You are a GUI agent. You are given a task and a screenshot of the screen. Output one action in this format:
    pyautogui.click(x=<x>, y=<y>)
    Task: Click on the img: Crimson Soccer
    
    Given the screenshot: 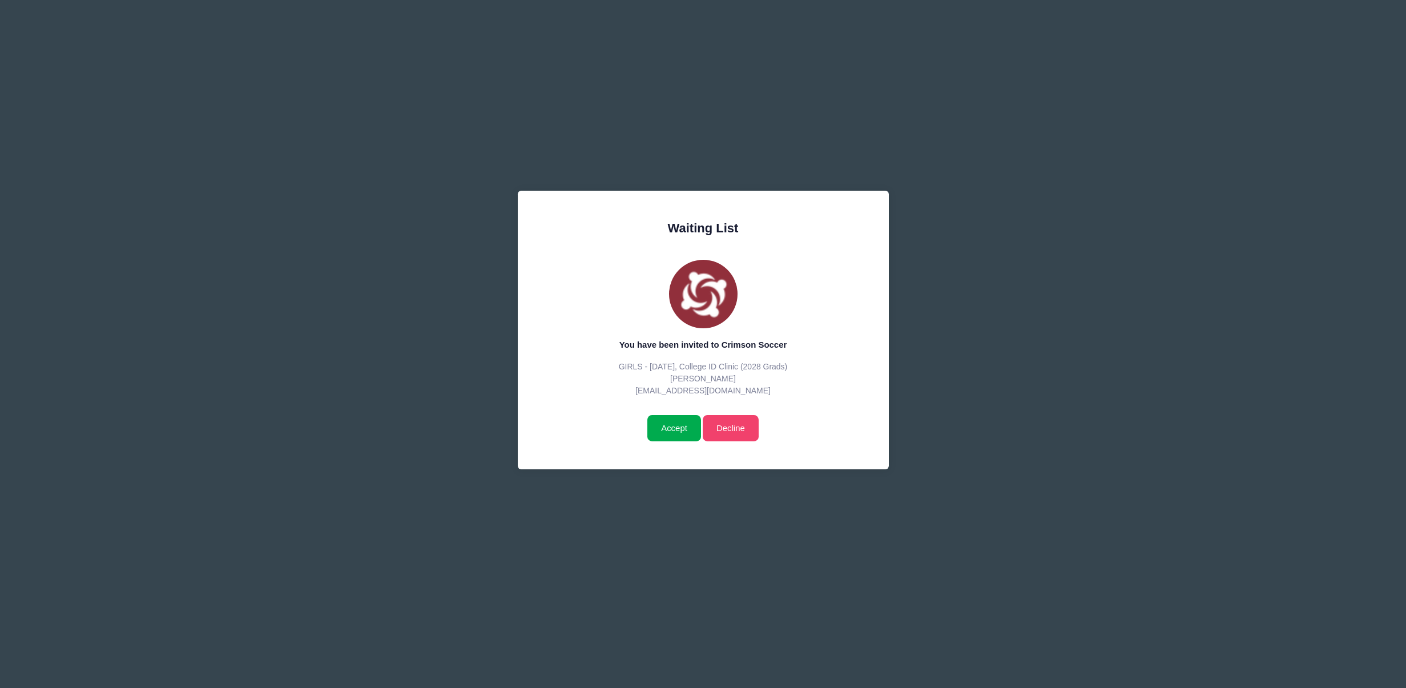 What is the action you would take?
    pyautogui.click(x=703, y=294)
    